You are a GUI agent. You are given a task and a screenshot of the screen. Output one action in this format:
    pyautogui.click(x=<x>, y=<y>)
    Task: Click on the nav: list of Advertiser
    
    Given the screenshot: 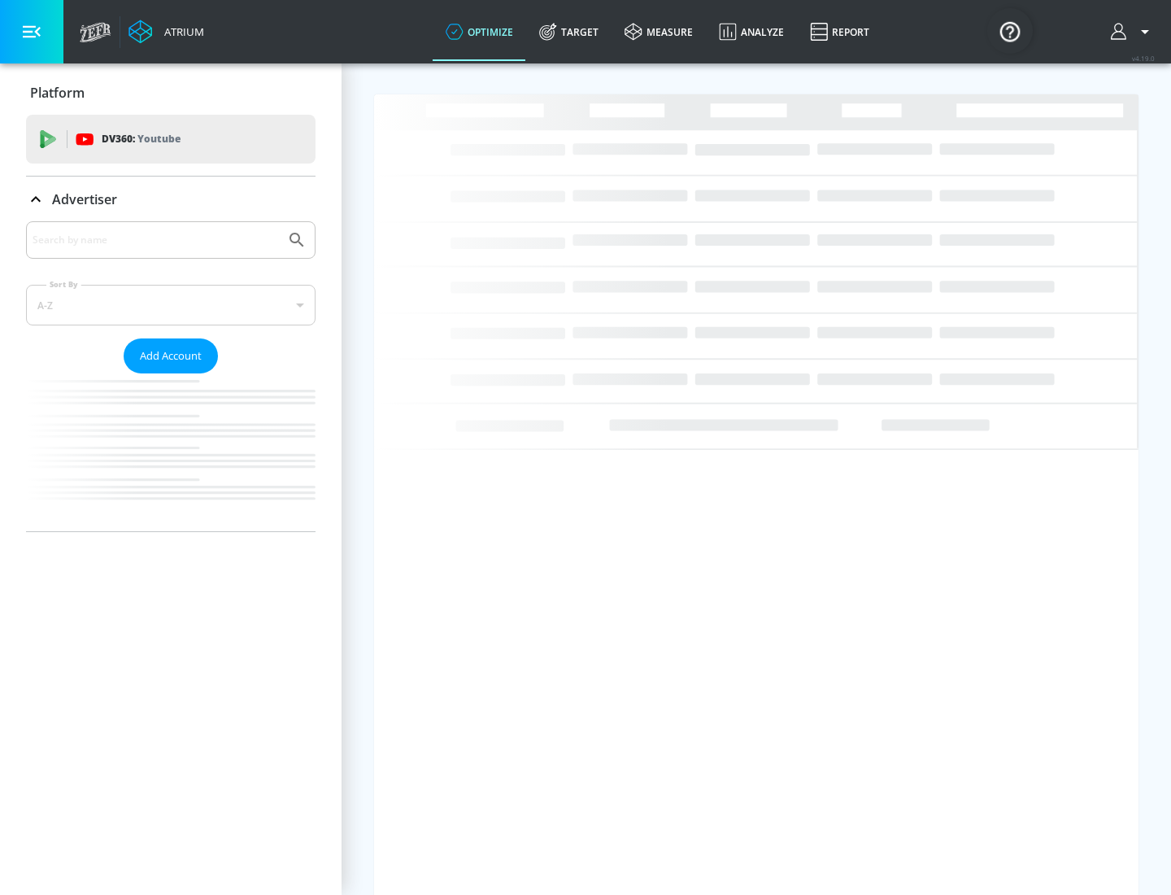 What is the action you would take?
    pyautogui.click(x=171, y=452)
    